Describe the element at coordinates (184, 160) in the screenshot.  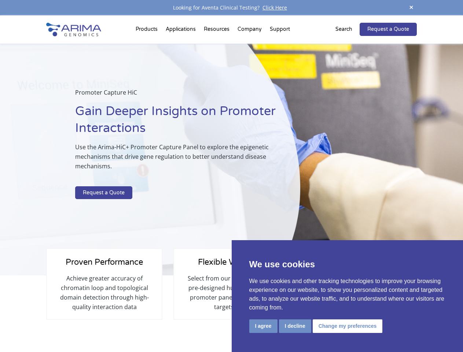
I see `p: Use the Arima-HiC+ Promoter Capture Panel to explore the epigenetic mechanisms that drive gene re...` at that location.